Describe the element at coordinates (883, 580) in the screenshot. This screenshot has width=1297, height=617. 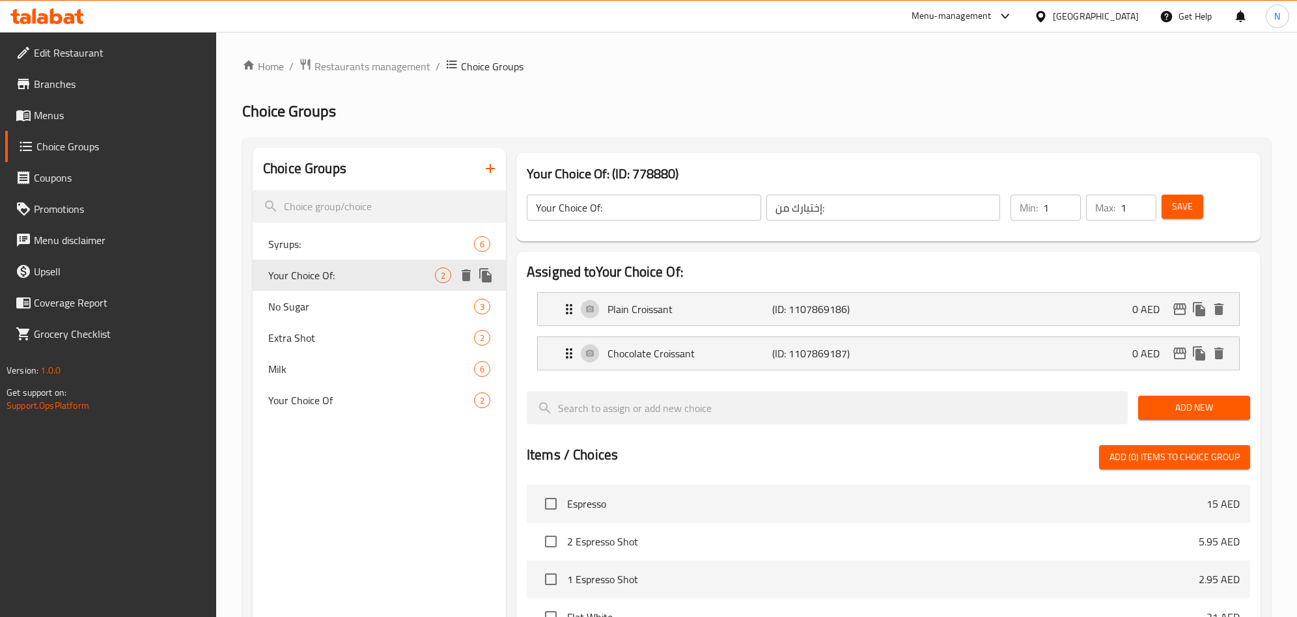
I see `span: 1 Espresso Shot` at that location.